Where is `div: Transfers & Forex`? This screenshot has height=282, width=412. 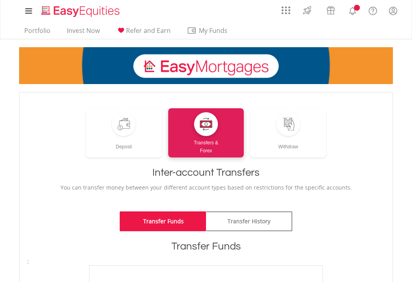
div: Transfers & Forex is located at coordinates (206, 145).